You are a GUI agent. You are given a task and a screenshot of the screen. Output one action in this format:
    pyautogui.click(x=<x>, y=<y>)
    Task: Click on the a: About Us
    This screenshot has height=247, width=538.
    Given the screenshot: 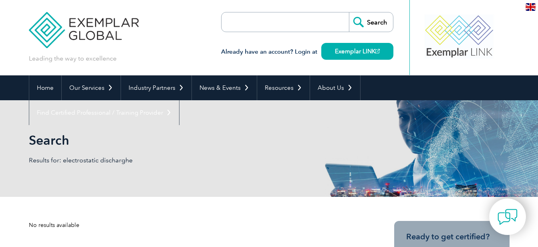 What is the action you would take?
    pyautogui.click(x=335, y=88)
    